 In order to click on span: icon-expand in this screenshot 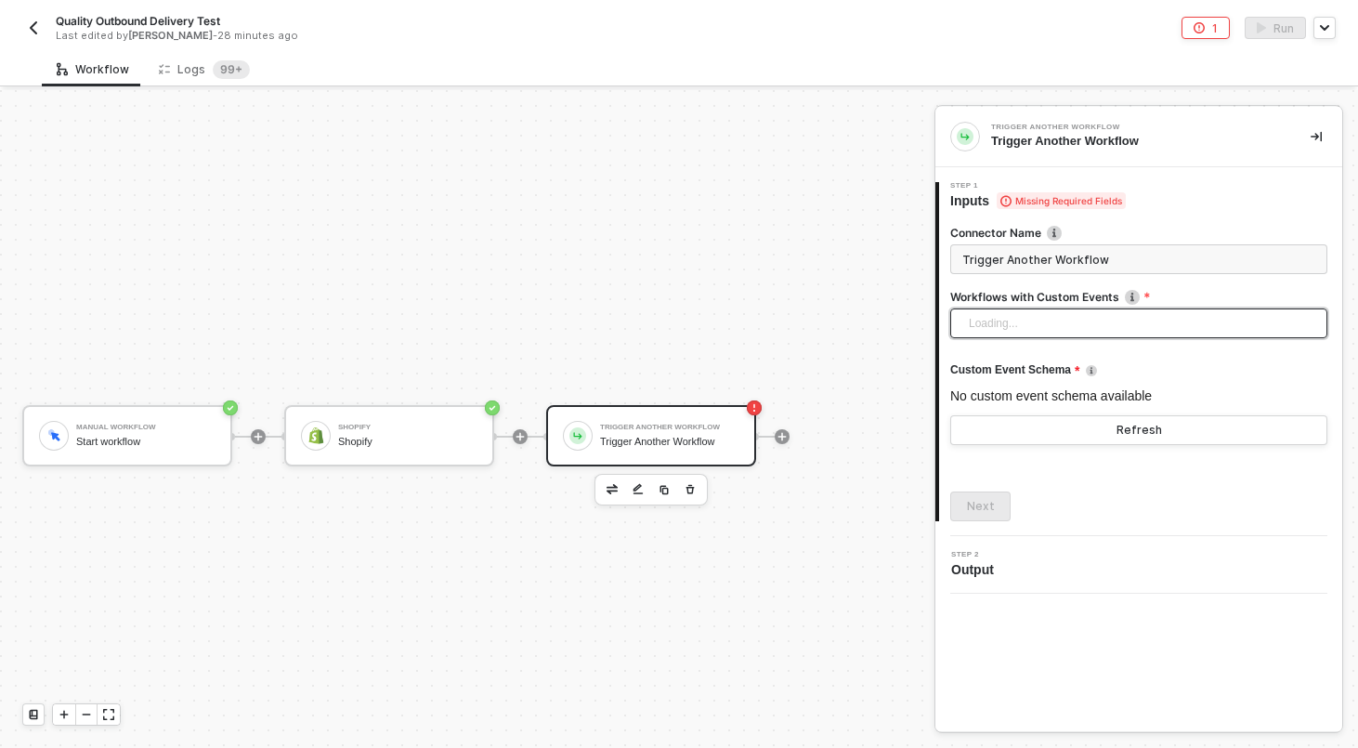, I will do `click(109, 715)`.